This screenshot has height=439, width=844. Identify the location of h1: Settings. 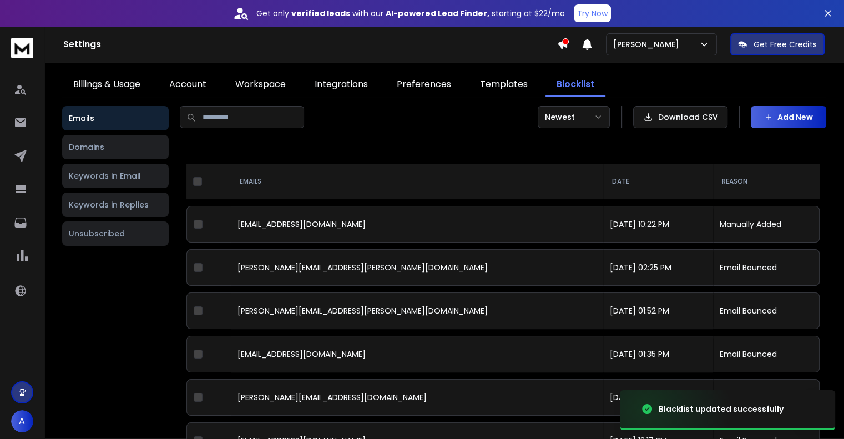
(310, 44).